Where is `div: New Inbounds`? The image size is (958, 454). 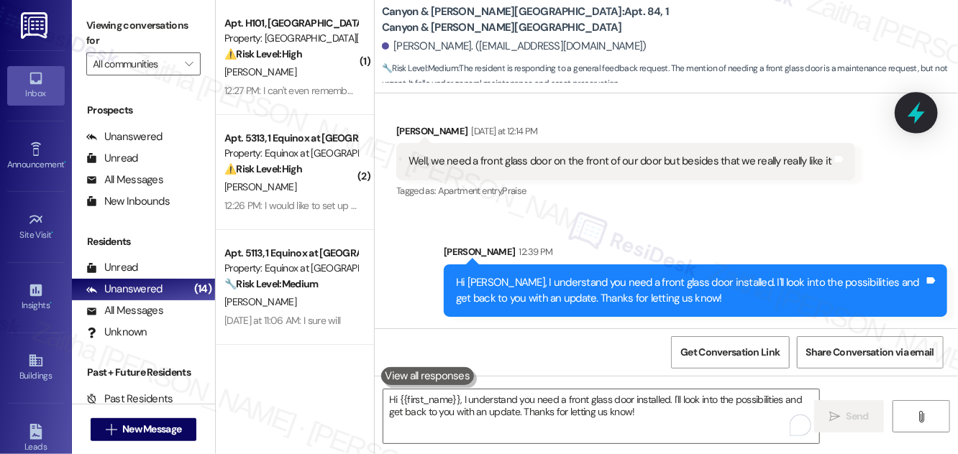
div: New Inbounds is located at coordinates (128, 201).